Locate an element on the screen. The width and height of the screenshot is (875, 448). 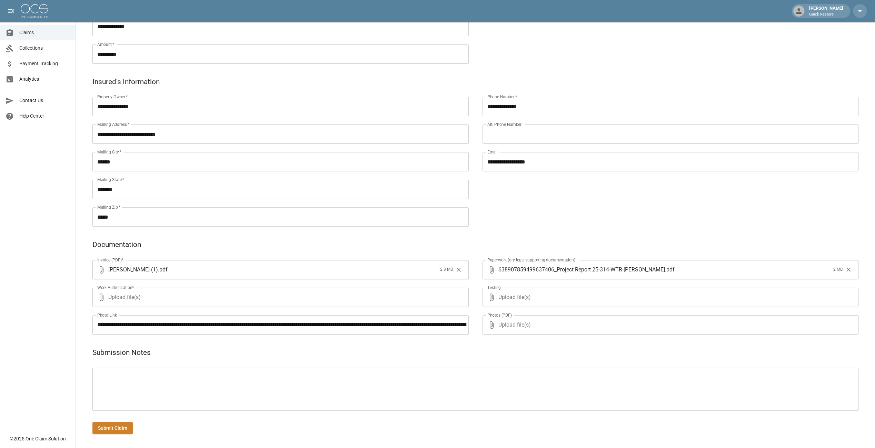
label: Phone Number is located at coordinates (502, 97).